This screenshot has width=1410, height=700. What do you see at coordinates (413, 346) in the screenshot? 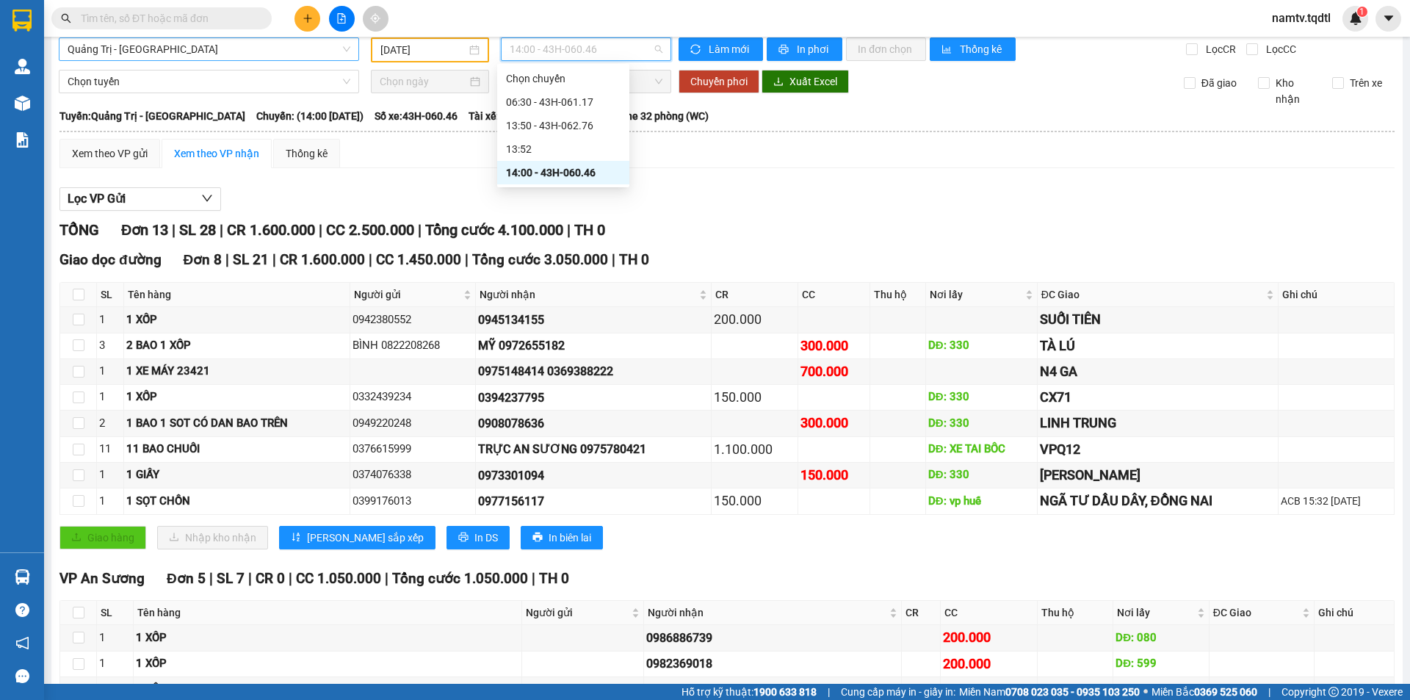
I see `div: BÌNH 0822208268` at bounding box center [413, 346].